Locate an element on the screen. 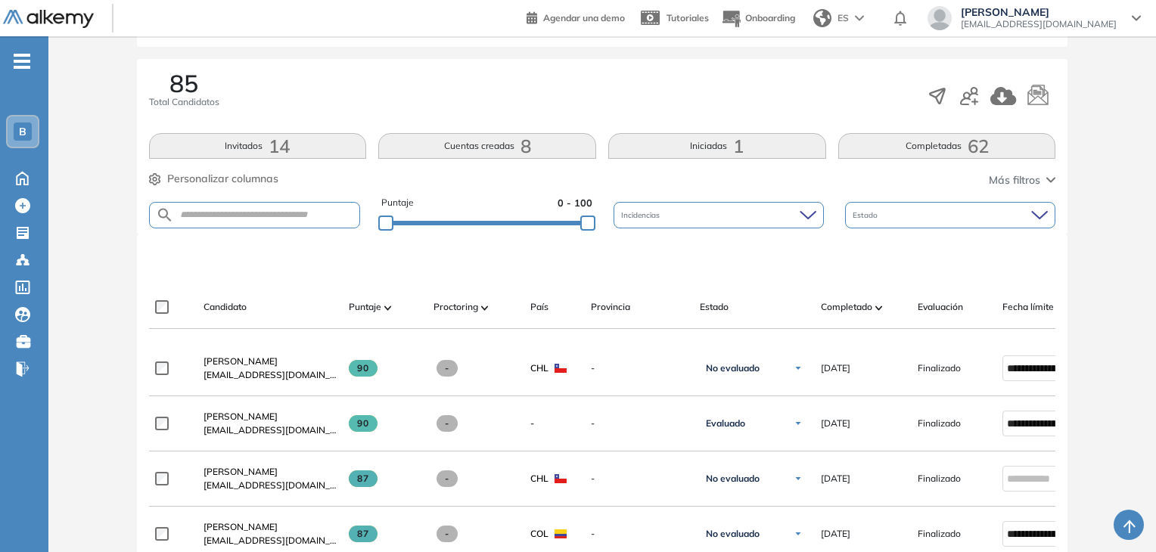 This screenshot has height=552, width=1156. span: Más filtros is located at coordinates (1014, 180).